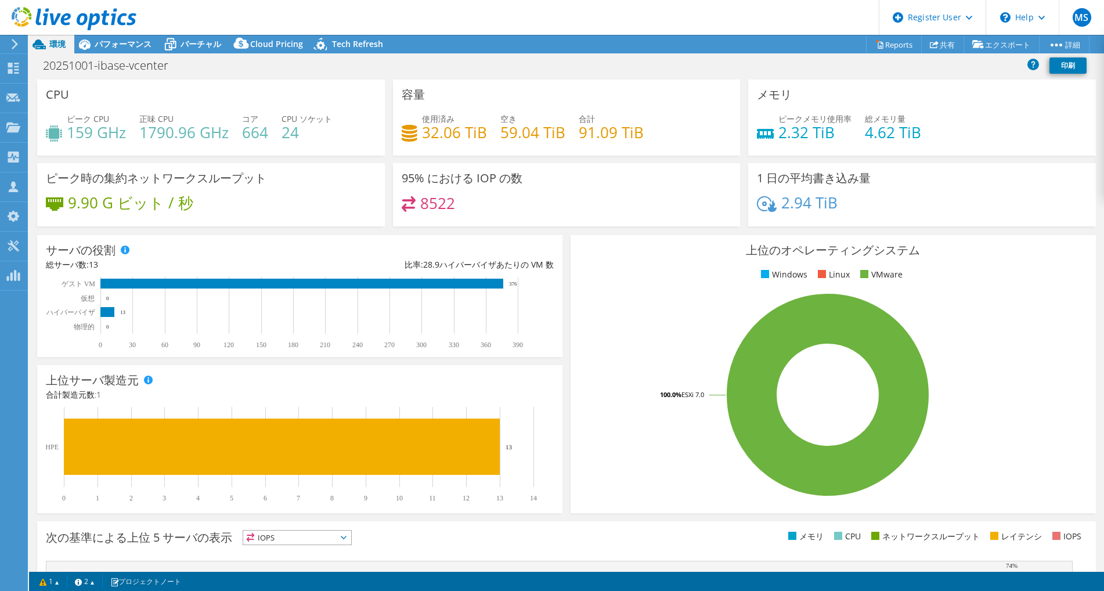 This screenshot has height=591, width=1104. What do you see at coordinates (692, 394) in the screenshot?
I see `tspan: ESXi 7.0` at bounding box center [692, 394].